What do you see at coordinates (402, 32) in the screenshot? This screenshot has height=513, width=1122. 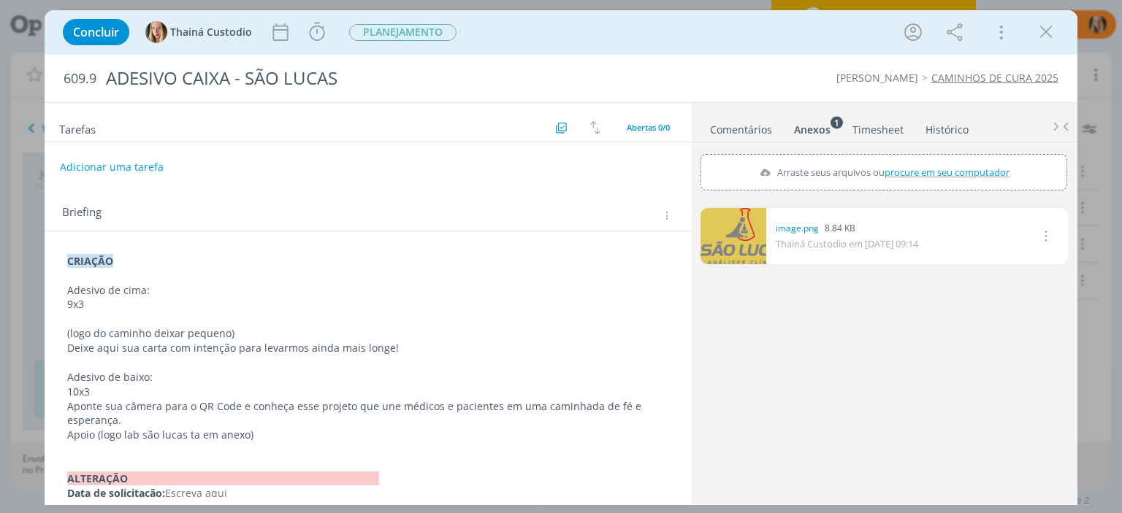 I see `button: PLANEJAMENTO` at bounding box center [402, 32].